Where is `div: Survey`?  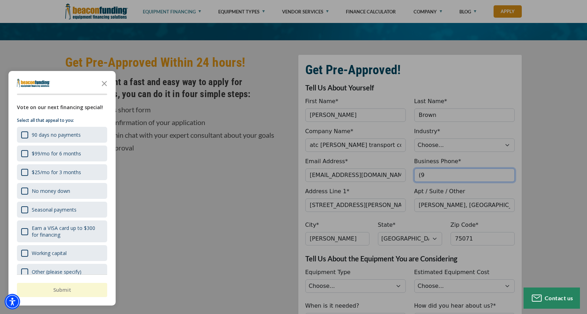
div: Survey is located at coordinates (62, 188).